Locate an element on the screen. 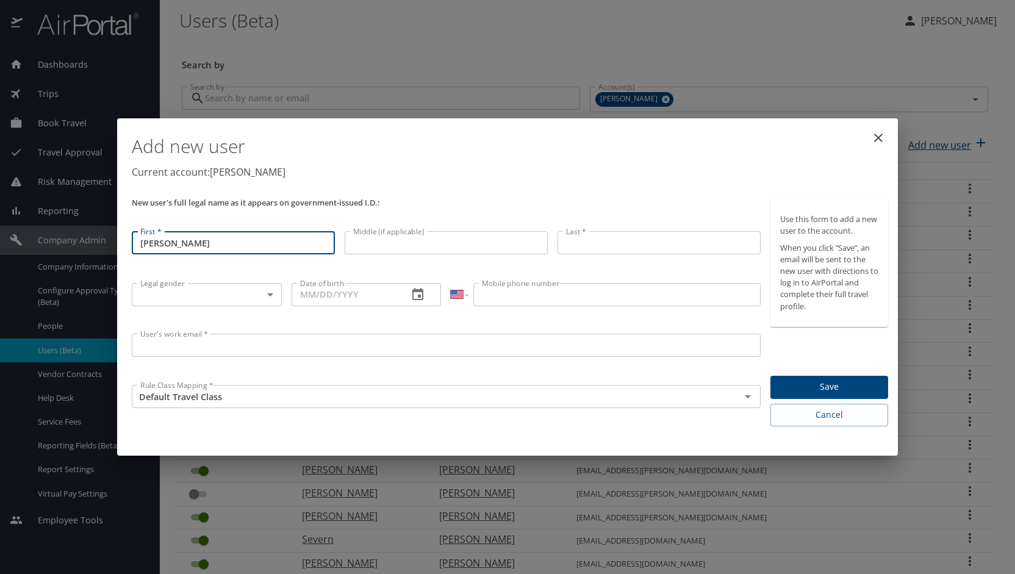 The height and width of the screenshot is (574, 1015). span: Cancel is located at coordinates (829, 415).